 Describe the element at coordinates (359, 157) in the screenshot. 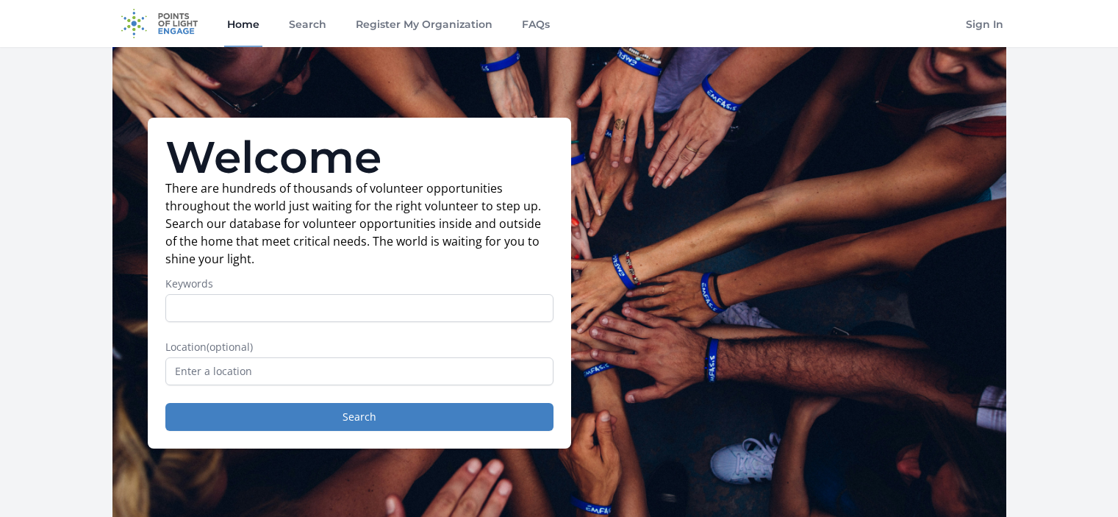

I see `h1: Welcome` at that location.